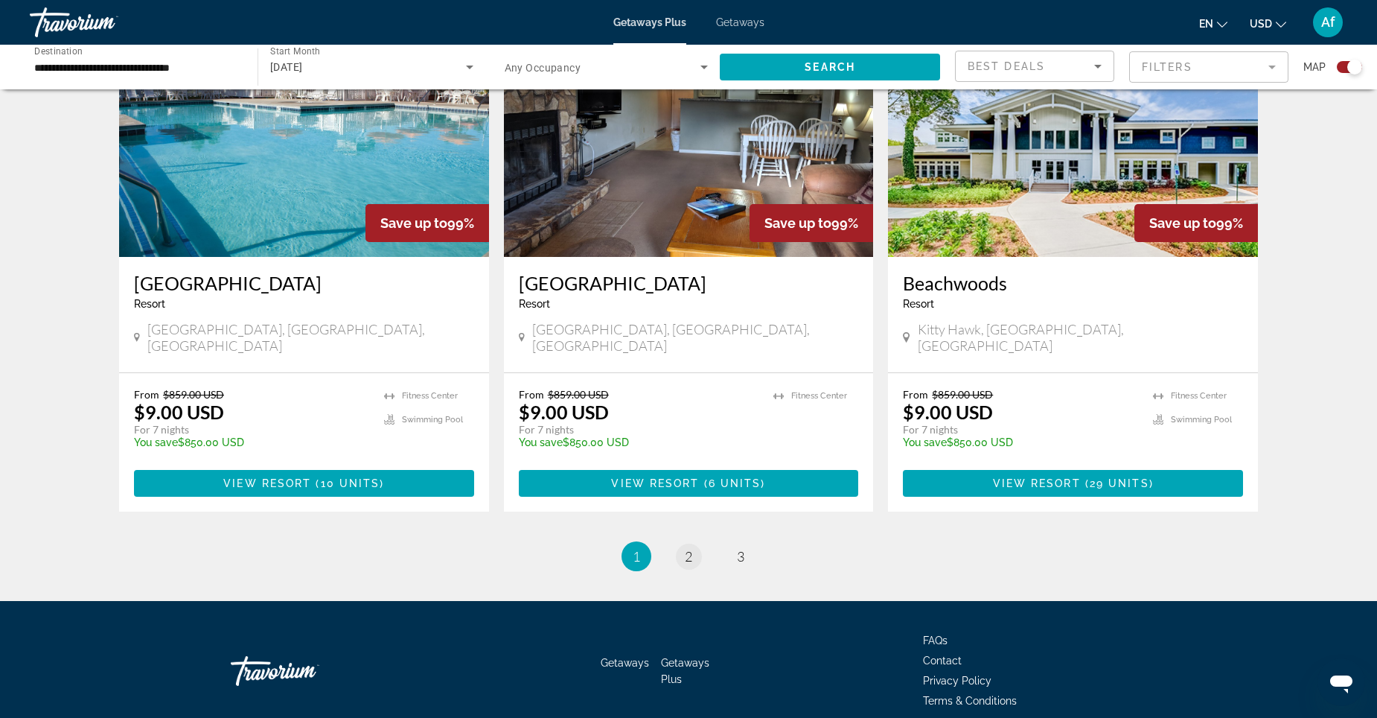 This screenshot has width=1377, height=718. I want to click on img: 3679E01X.jpg, so click(1073, 138).